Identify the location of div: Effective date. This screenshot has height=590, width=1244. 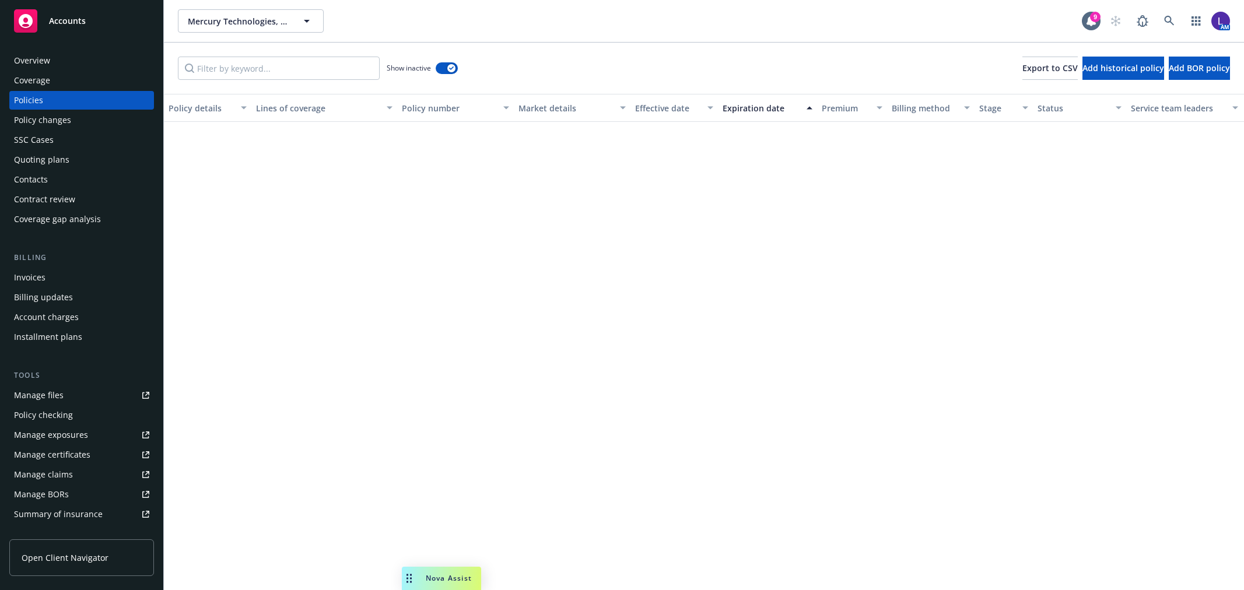
(668, 108).